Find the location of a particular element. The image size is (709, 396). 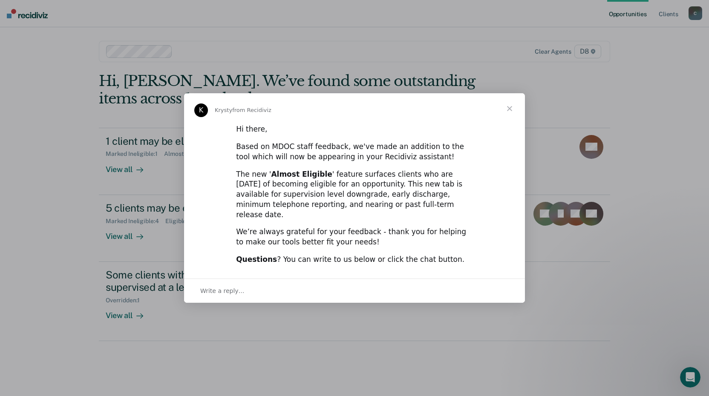

span: Krysty is located at coordinates (223, 110).